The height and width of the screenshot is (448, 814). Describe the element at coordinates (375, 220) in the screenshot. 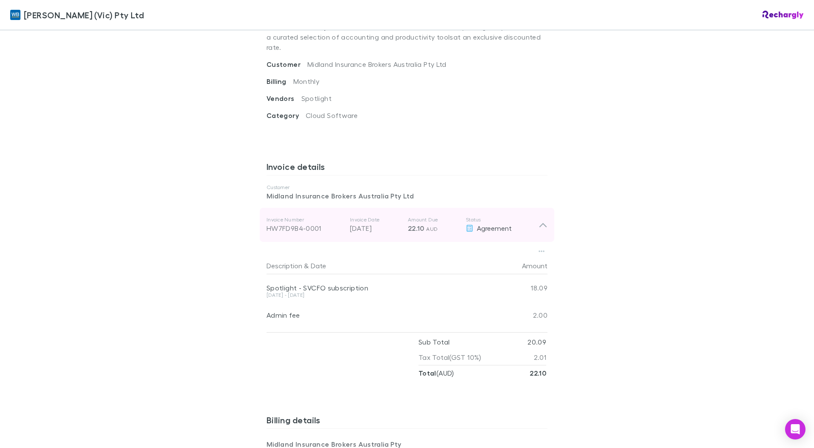

I see `p: Invoice Date` at that location.